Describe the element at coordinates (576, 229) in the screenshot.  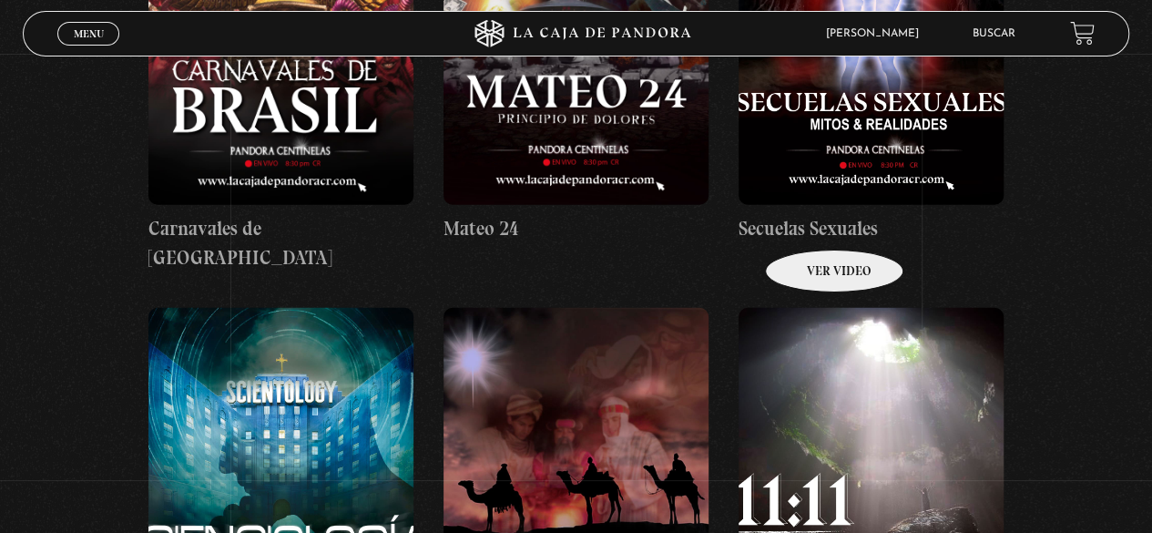
I see `h4: Mateo 24` at that location.